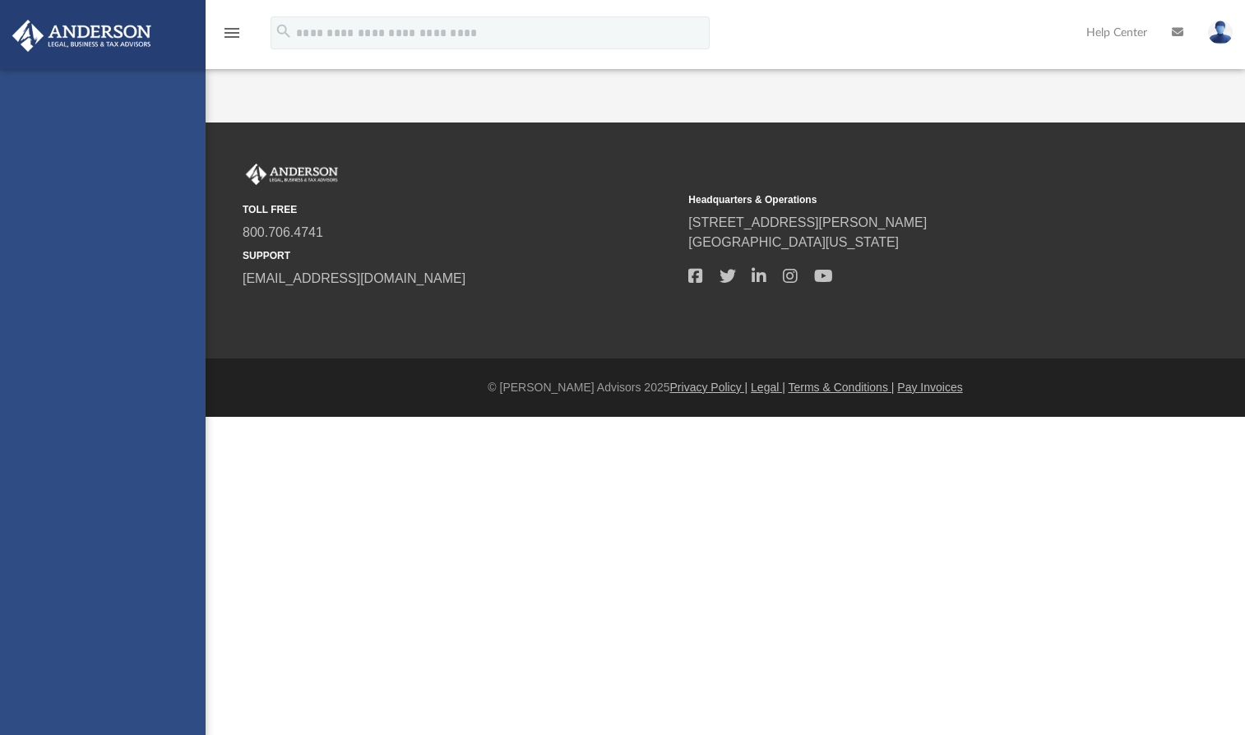  Describe the element at coordinates (929, 387) in the screenshot. I see `a: Pay Invoices` at that location.